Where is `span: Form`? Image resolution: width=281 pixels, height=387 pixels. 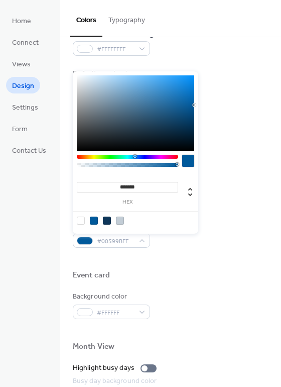 span: Form is located at coordinates (20, 129).